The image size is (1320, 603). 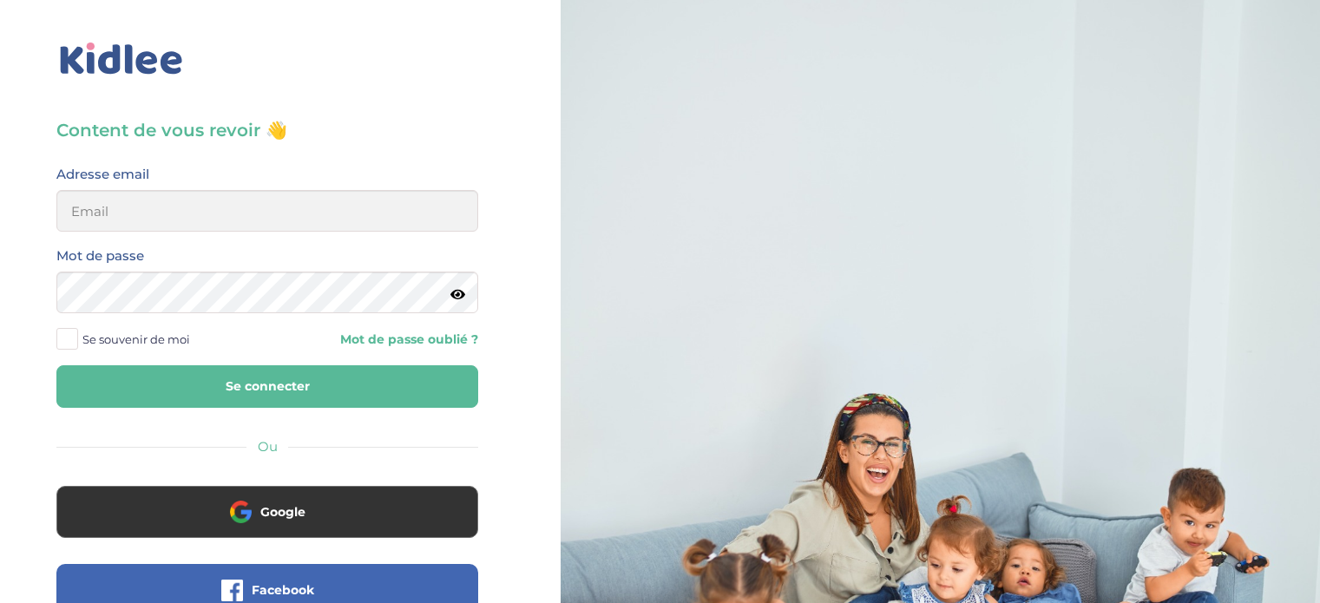 I want to click on h3: Content de vous revoir 👋, so click(x=267, y=130).